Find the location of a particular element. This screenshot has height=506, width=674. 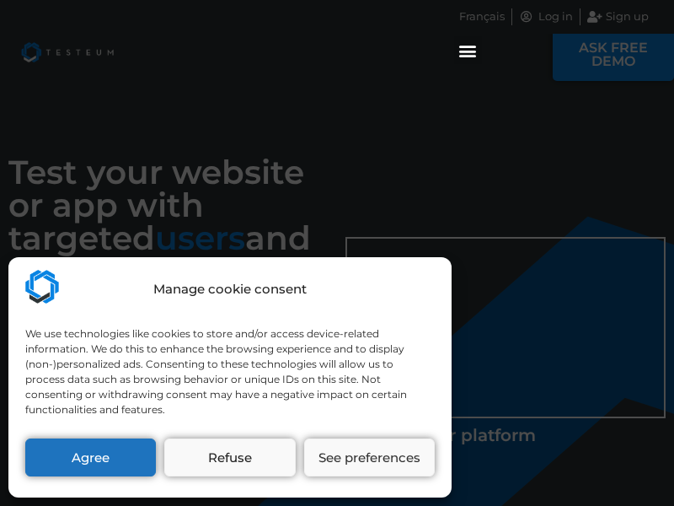

div: We use technologies like cookies to store and/or access device-related information. We do this to... is located at coordinates (229, 372).